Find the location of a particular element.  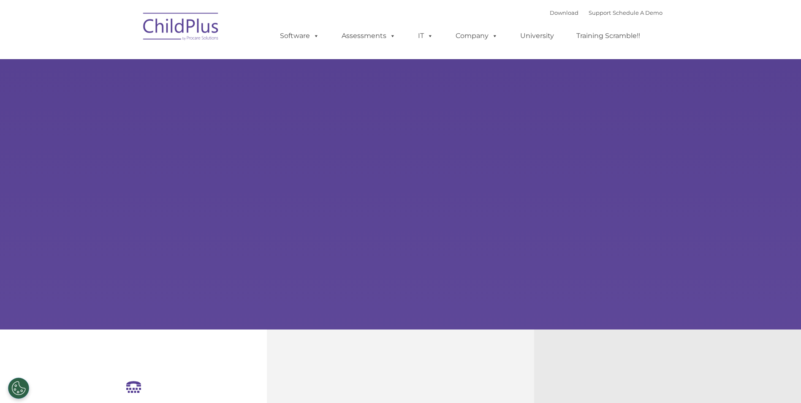

img: ChildPlus by Procare Solutions is located at coordinates (181, 28).